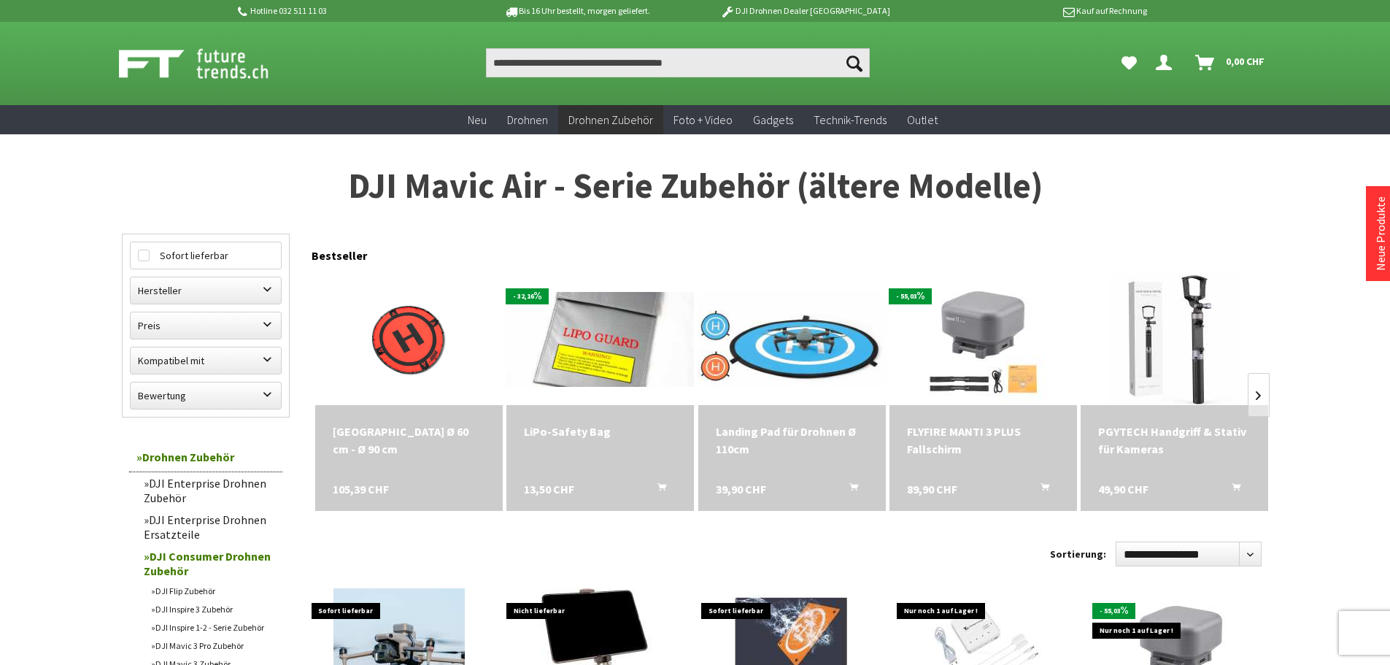  What do you see at coordinates (1167, 63) in the screenshot?
I see `a: Dein Konto` at bounding box center [1167, 63].